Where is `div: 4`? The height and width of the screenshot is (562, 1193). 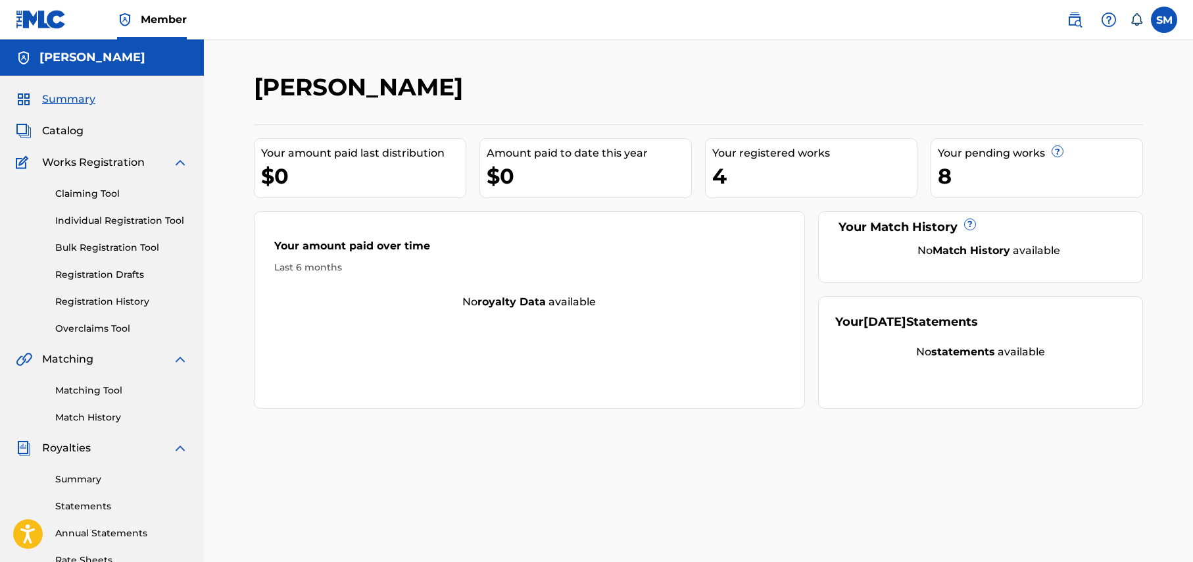 div: 4 is located at coordinates (814, 176).